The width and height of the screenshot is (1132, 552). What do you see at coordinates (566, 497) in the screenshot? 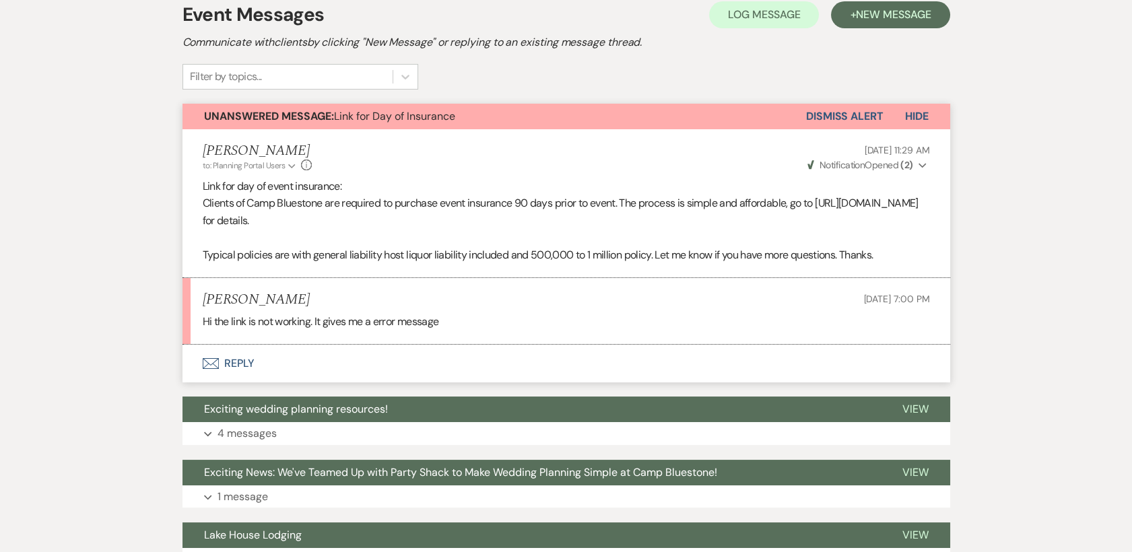
I see `button: 1 message` at bounding box center [566, 497].